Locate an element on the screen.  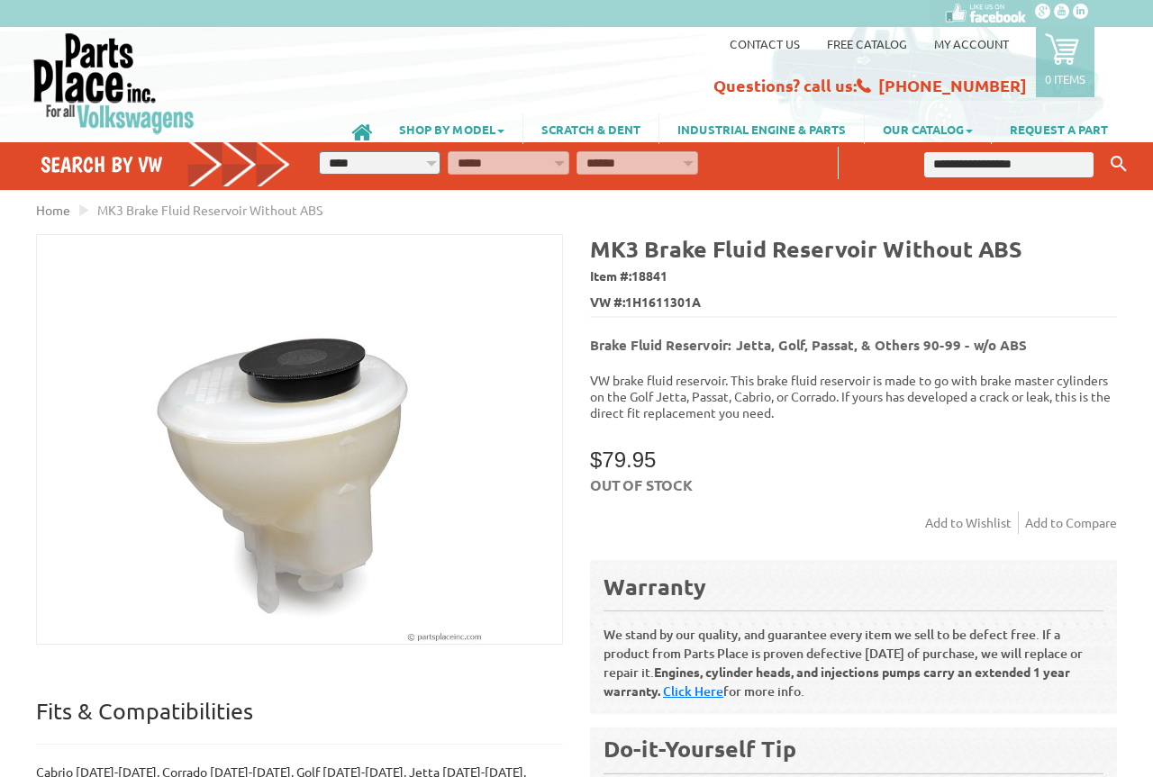
span: Out of stock is located at coordinates (641, 485).